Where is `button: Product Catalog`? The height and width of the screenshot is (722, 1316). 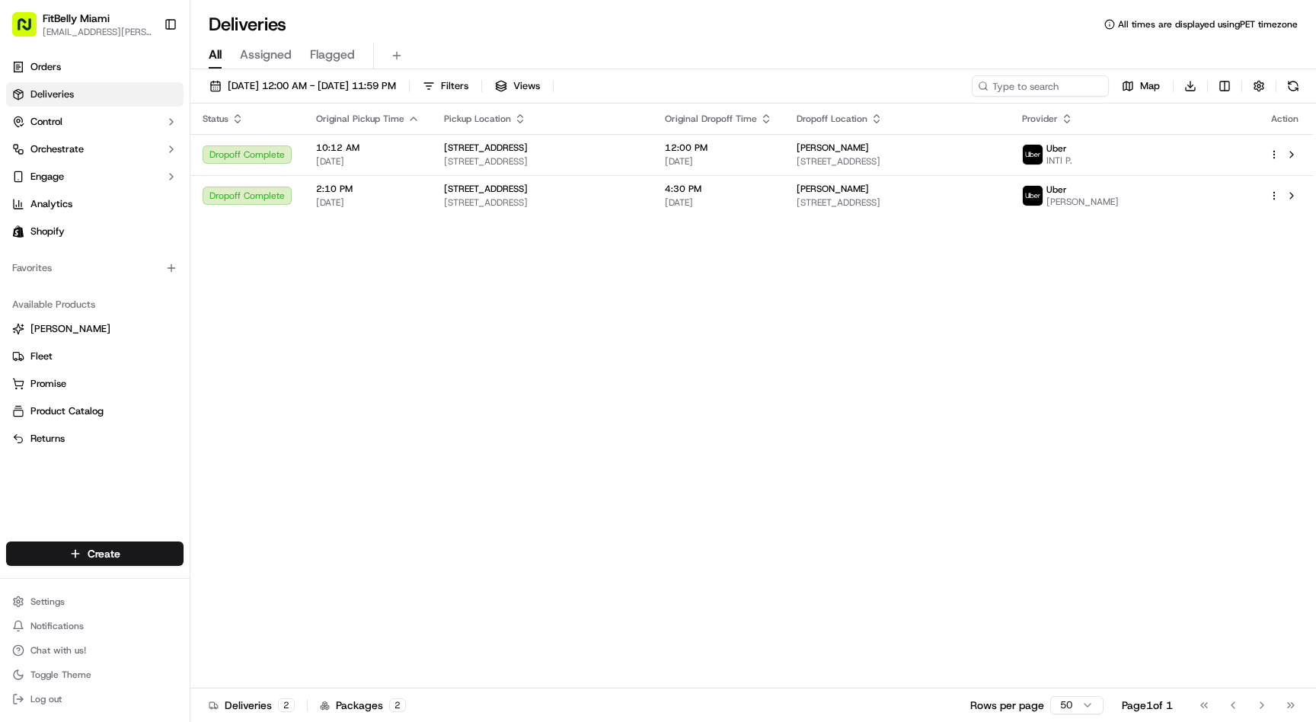 button: Product Catalog is located at coordinates (94, 411).